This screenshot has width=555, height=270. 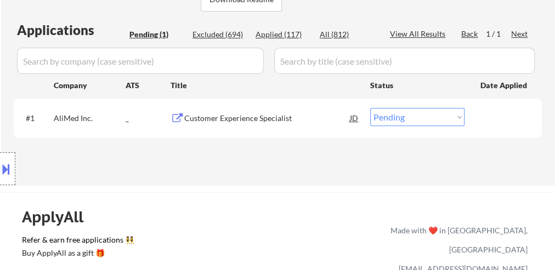 What do you see at coordinates (283, 35) in the screenshot?
I see `div: Applied (117)` at bounding box center [283, 35].